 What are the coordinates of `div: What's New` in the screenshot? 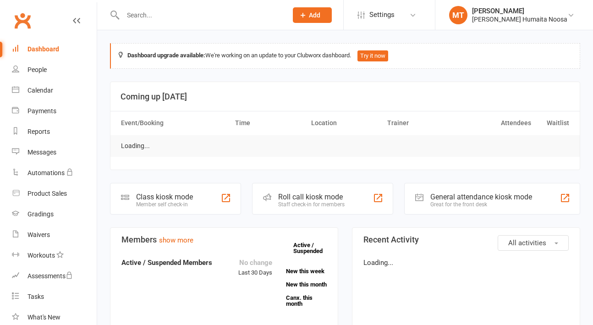 It's located at (44, 317).